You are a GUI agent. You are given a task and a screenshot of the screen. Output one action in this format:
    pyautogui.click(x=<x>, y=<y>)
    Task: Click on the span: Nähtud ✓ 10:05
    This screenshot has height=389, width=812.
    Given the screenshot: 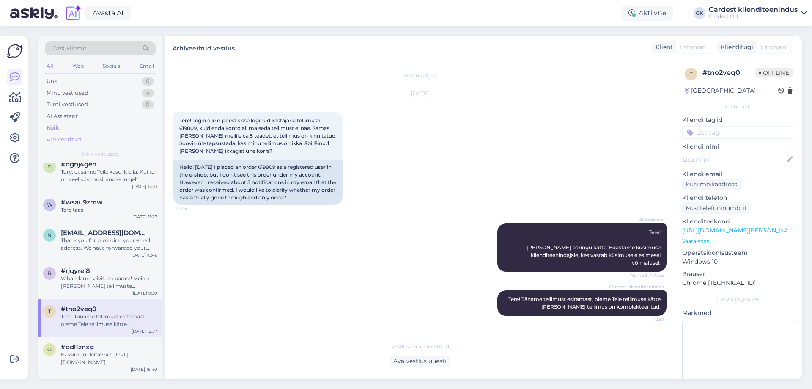 What is the action you would take?
    pyautogui.click(x=647, y=275)
    